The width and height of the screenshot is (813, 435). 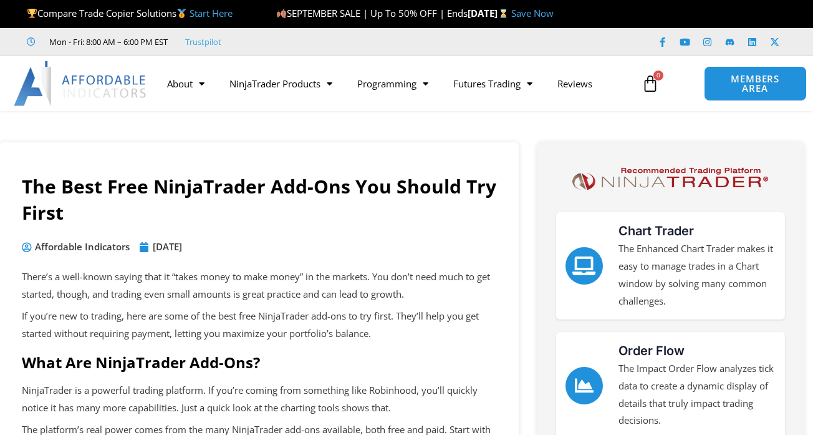 What do you see at coordinates (697, 274) in the screenshot?
I see `p: The Enhanced Chart Trader makes it easy to manage trades in a Chart window by solving many common...` at bounding box center [697, 274].